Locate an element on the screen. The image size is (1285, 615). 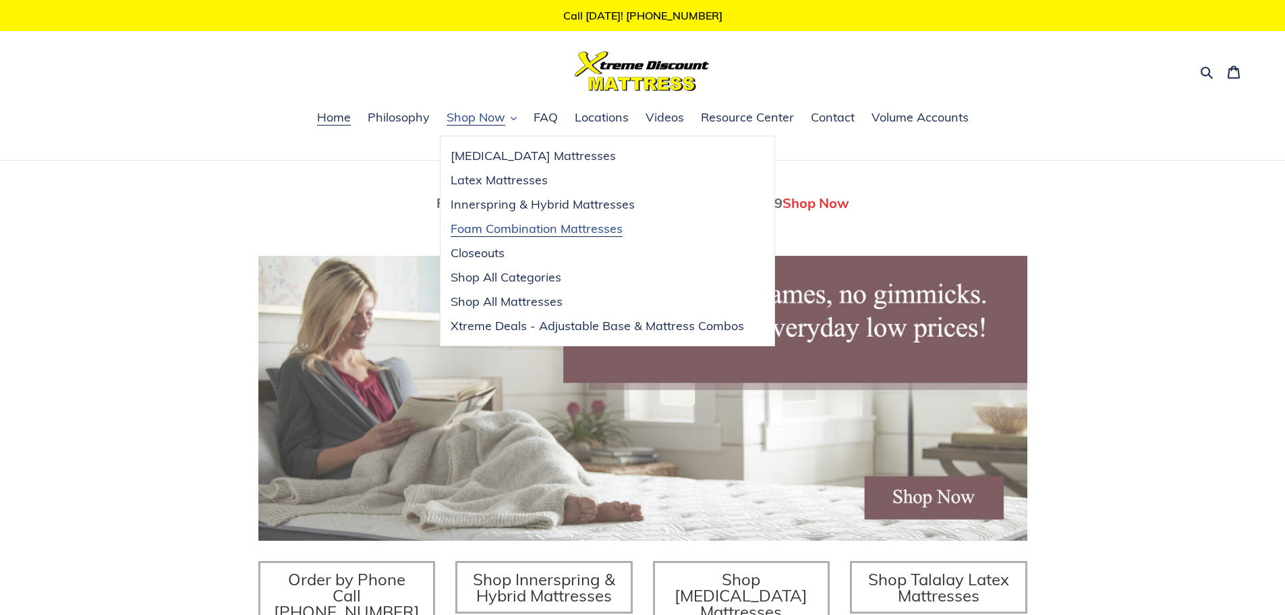
span: Foam Combination Mattresses is located at coordinates (536, 229).